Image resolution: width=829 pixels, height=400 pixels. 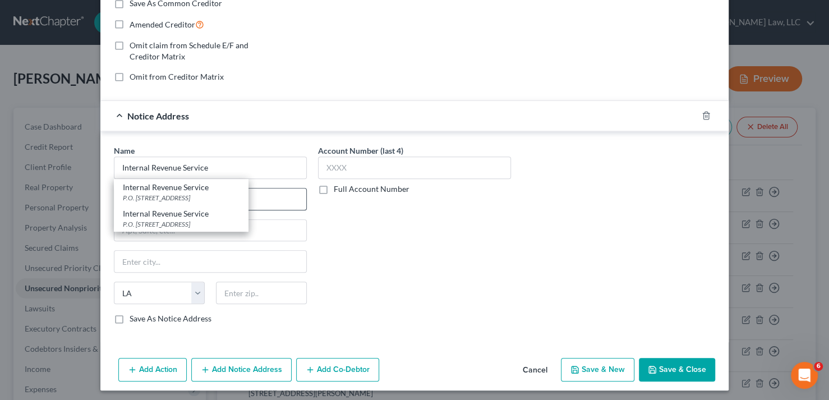 What do you see at coordinates (177, 76) in the screenshot?
I see `span: Omit from Creditor Matrix` at bounding box center [177, 76].